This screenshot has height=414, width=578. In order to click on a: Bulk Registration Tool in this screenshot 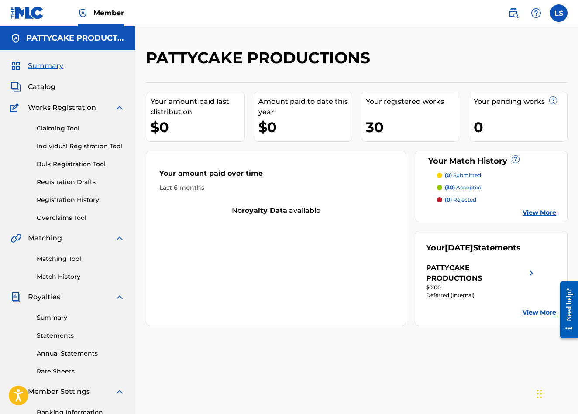, I will do `click(81, 164)`.